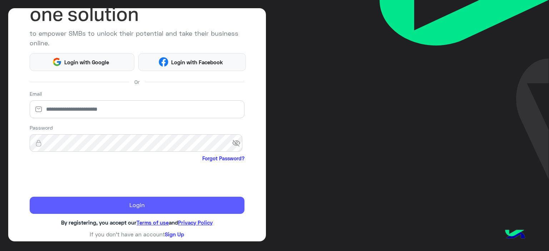 Image resolution: width=549 pixels, height=251 pixels. Describe the element at coordinates (174, 235) in the screenshot. I see `a: Sign Up` at that location.